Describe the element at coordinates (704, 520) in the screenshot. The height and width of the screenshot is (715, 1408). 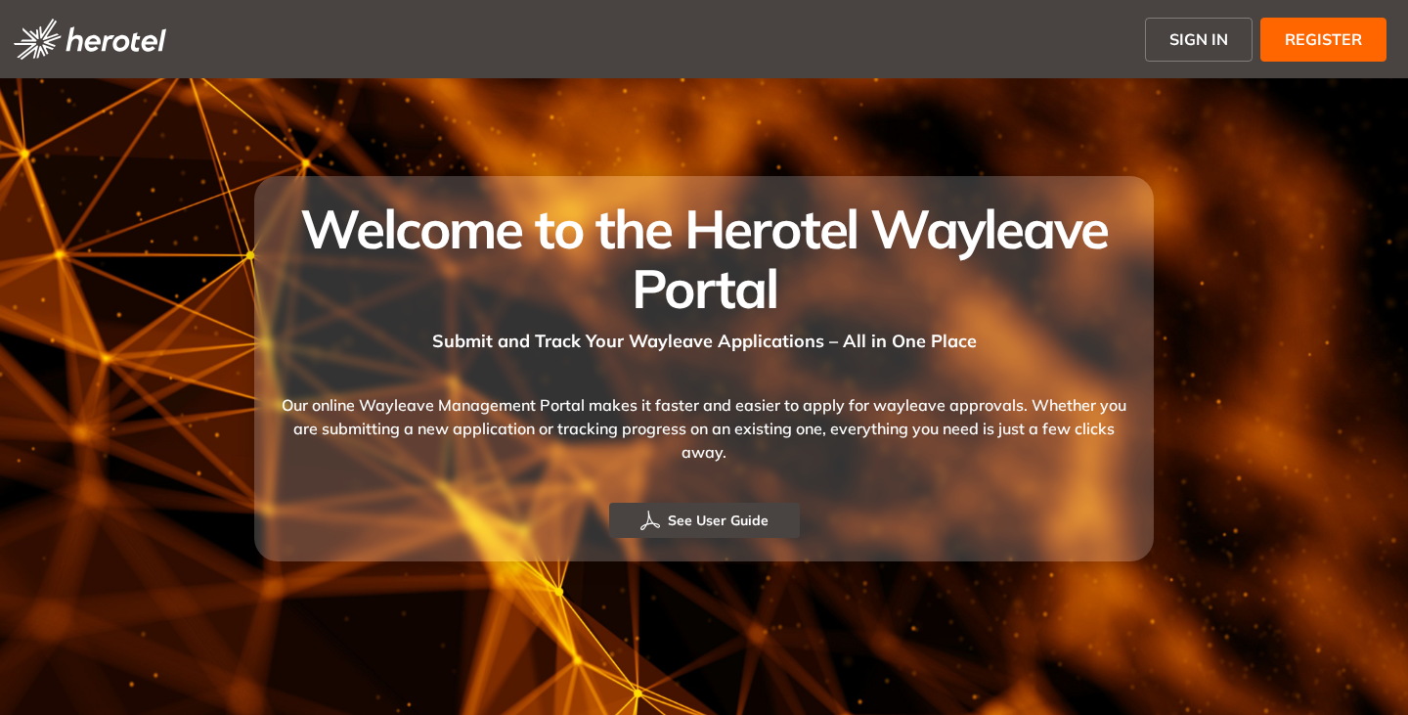
I see `a: See User Guide` at that location.